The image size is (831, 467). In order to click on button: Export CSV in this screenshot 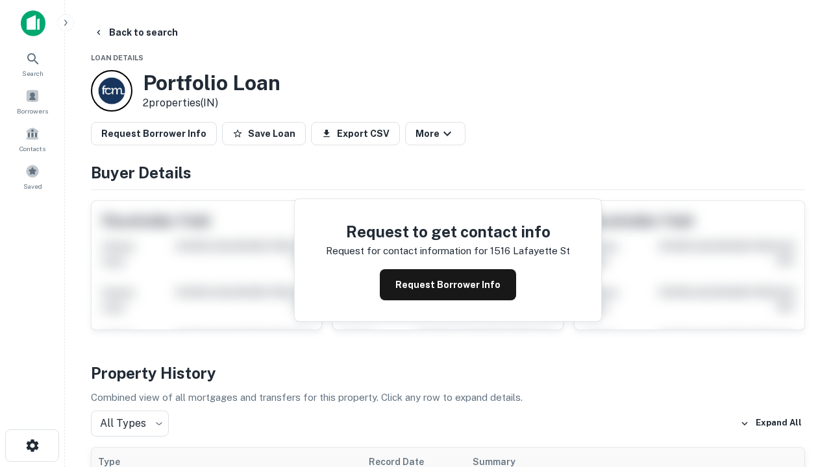, I will do `click(355, 134)`.